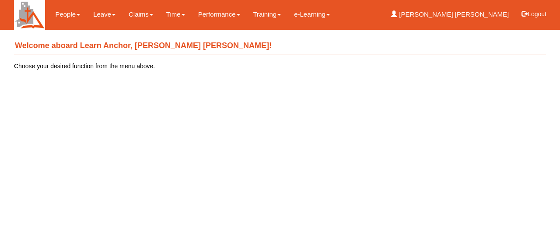  What do you see at coordinates (267, 14) in the screenshot?
I see `a: Training` at bounding box center [267, 14].